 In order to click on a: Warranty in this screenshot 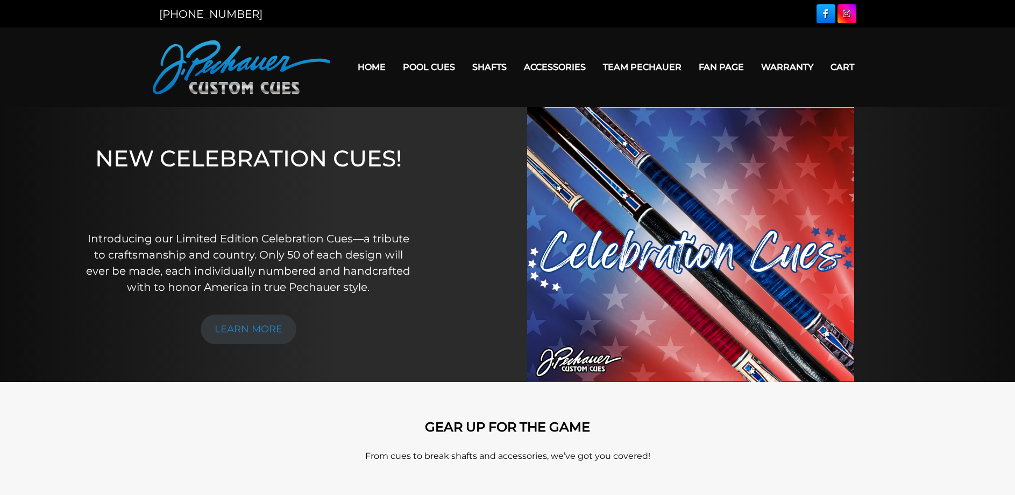, I will do `click(787, 67)`.